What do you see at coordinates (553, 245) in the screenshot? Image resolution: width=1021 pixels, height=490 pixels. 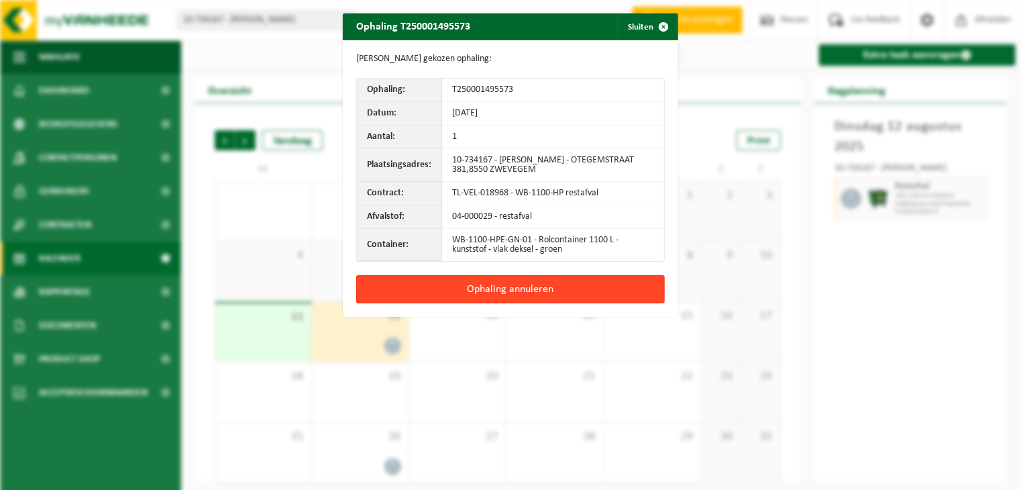 I see `td: WB-1100-HPE-GN-01 - Rolcontainer 1100 L - kunststof - vlak deksel - groen` at bounding box center [553, 245].